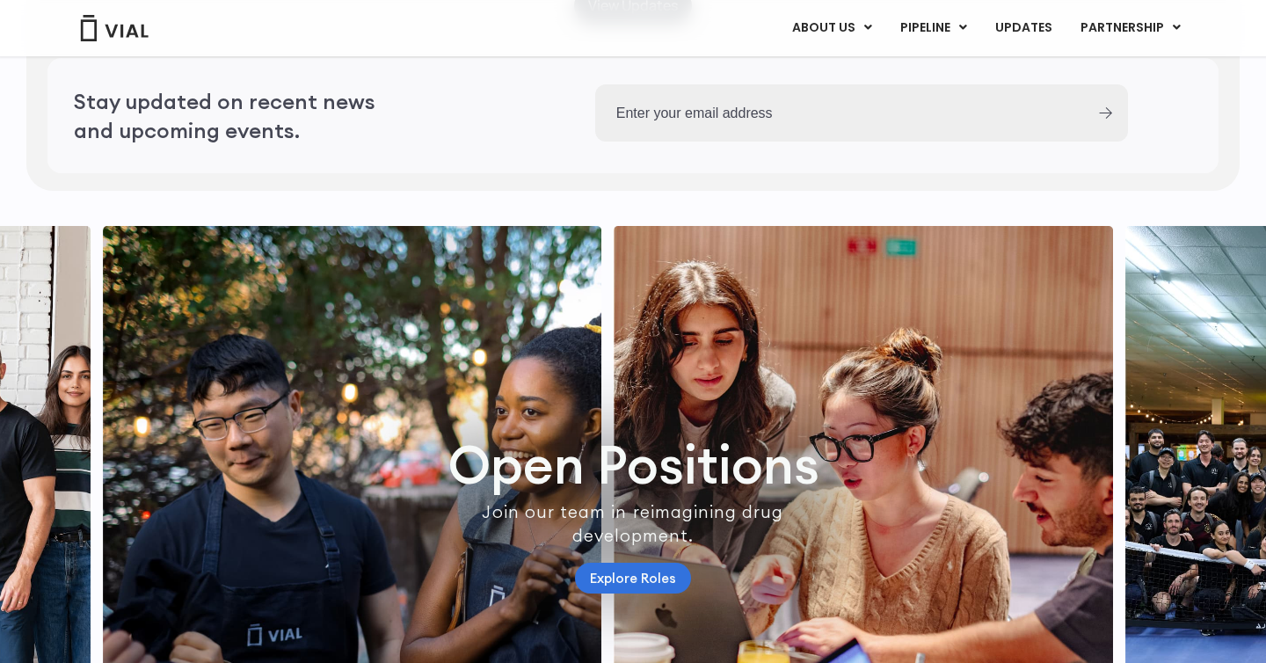 The image size is (1266, 663). What do you see at coordinates (933, 28) in the screenshot?
I see `a: PIPELINEMenu Toggle` at bounding box center [933, 28].